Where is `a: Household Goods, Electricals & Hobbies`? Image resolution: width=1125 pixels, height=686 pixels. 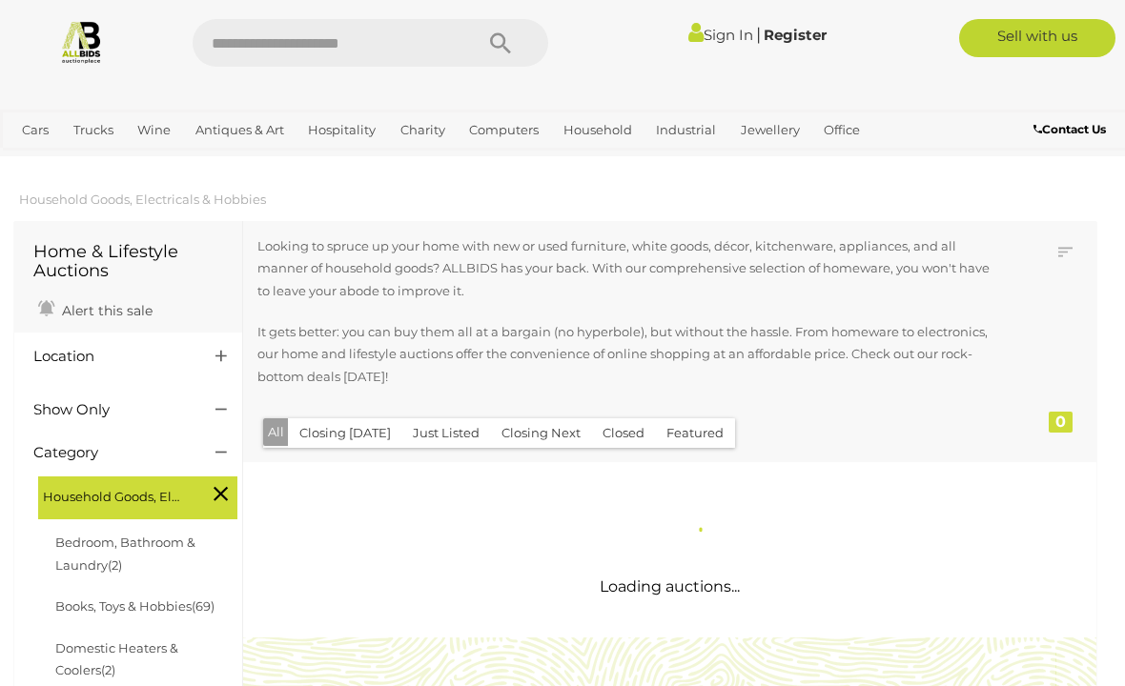
a: Household Goods, Electricals & Hobbies is located at coordinates (142, 199).